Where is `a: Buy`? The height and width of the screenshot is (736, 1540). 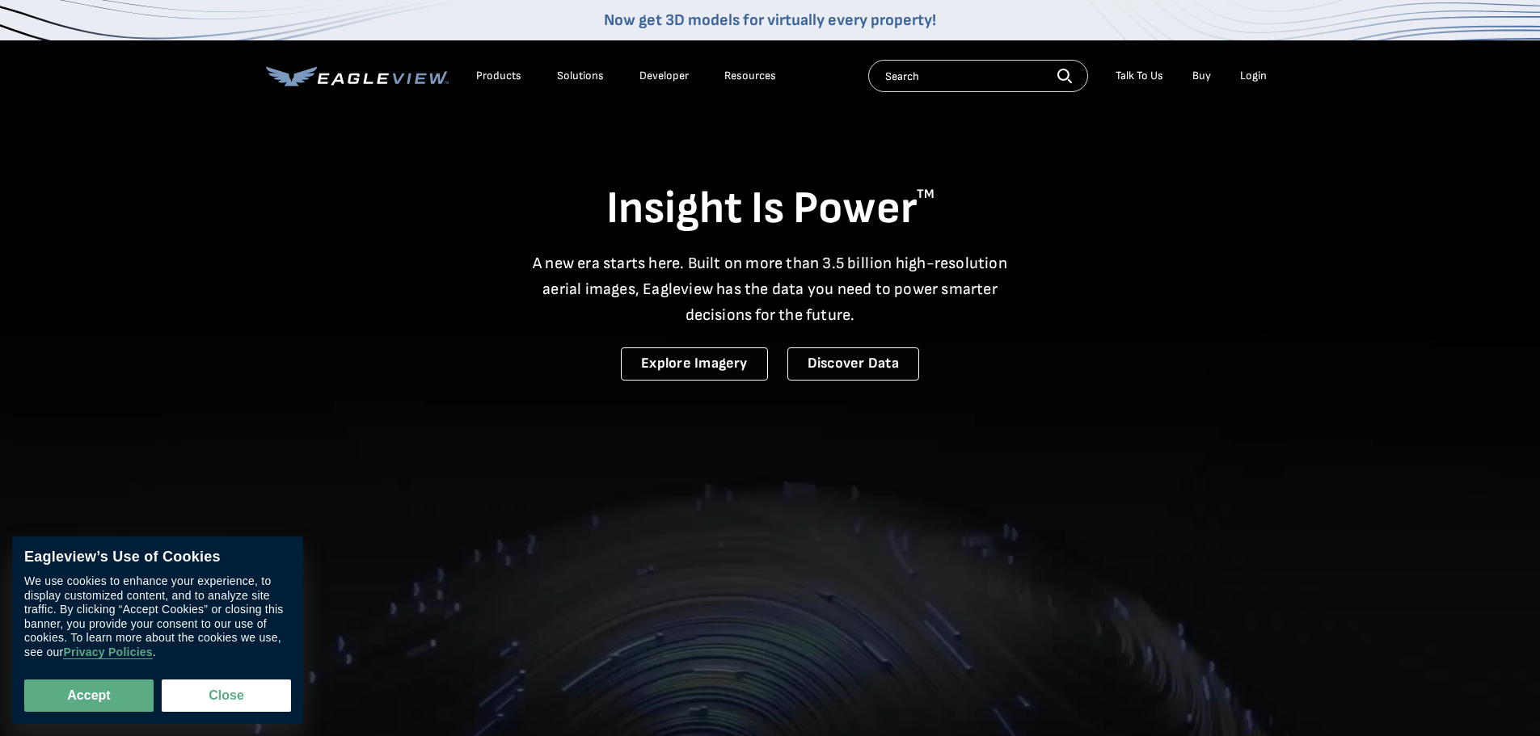 a: Buy is located at coordinates (1201, 76).